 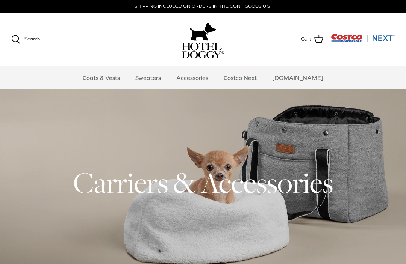 What do you see at coordinates (26, 39) in the screenshot?
I see `a: Search` at bounding box center [26, 39].